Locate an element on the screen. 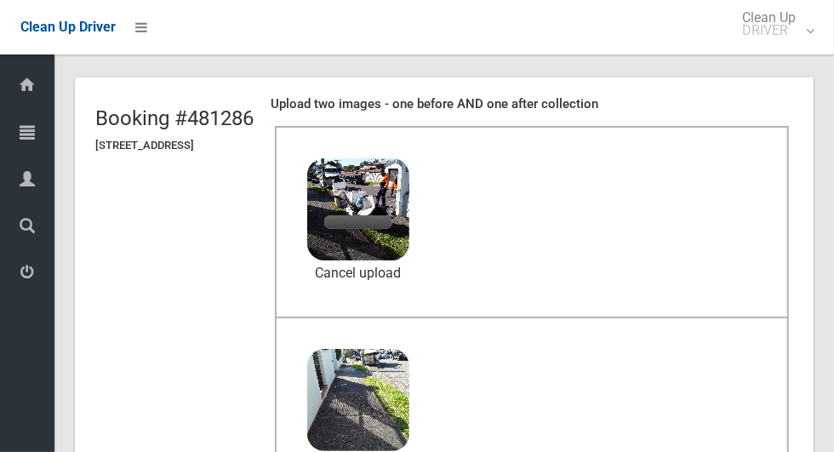  h2: Booking #481286 is located at coordinates (175, 118).